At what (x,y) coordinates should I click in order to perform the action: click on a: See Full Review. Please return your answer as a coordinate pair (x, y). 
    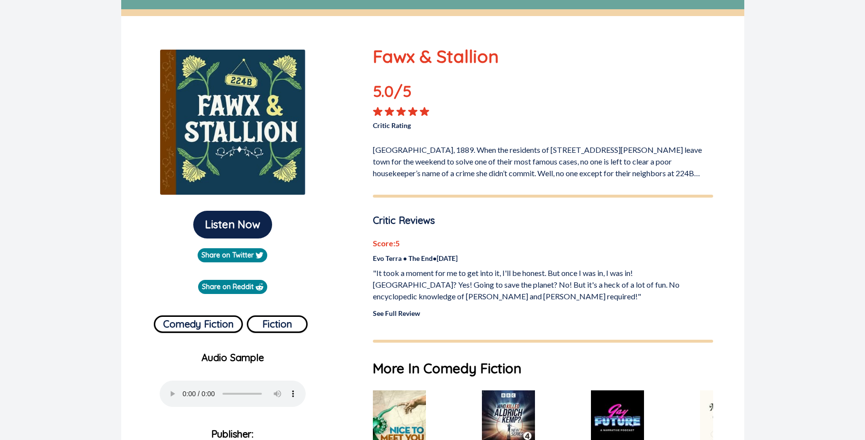
    Looking at the image, I should click on (396, 313).